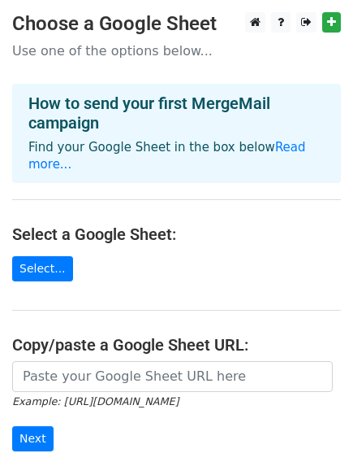  What do you see at coordinates (42, 268) in the screenshot?
I see `a: Select...` at bounding box center [42, 268].